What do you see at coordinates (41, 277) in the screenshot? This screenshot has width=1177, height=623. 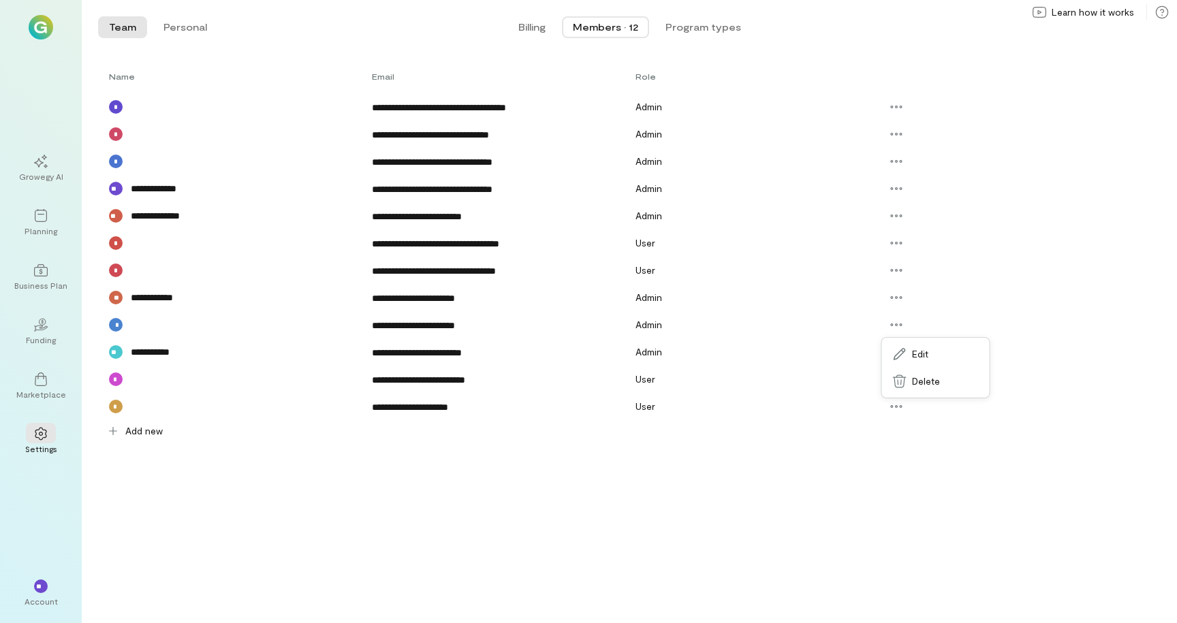 I see `a: Business Plan` at bounding box center [41, 277].